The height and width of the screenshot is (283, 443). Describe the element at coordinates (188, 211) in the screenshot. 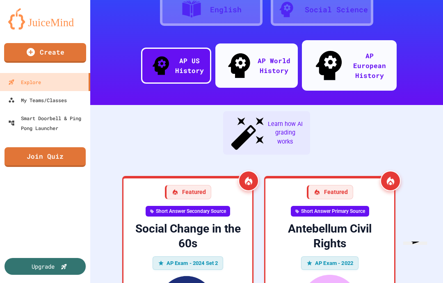

I see `div: Short Answer Secondary Source` at that location.